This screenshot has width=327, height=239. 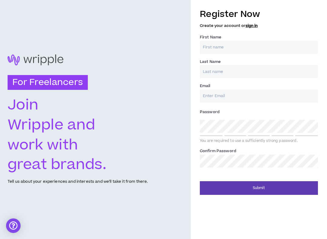 What do you see at coordinates (259, 47) in the screenshot?
I see `input: First name` at bounding box center [259, 47].